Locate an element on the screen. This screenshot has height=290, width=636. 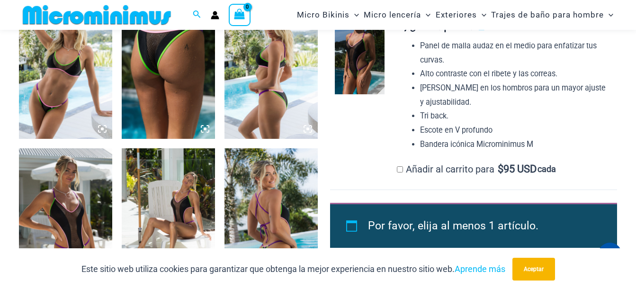
button: Aceptar is located at coordinates (533, 269).